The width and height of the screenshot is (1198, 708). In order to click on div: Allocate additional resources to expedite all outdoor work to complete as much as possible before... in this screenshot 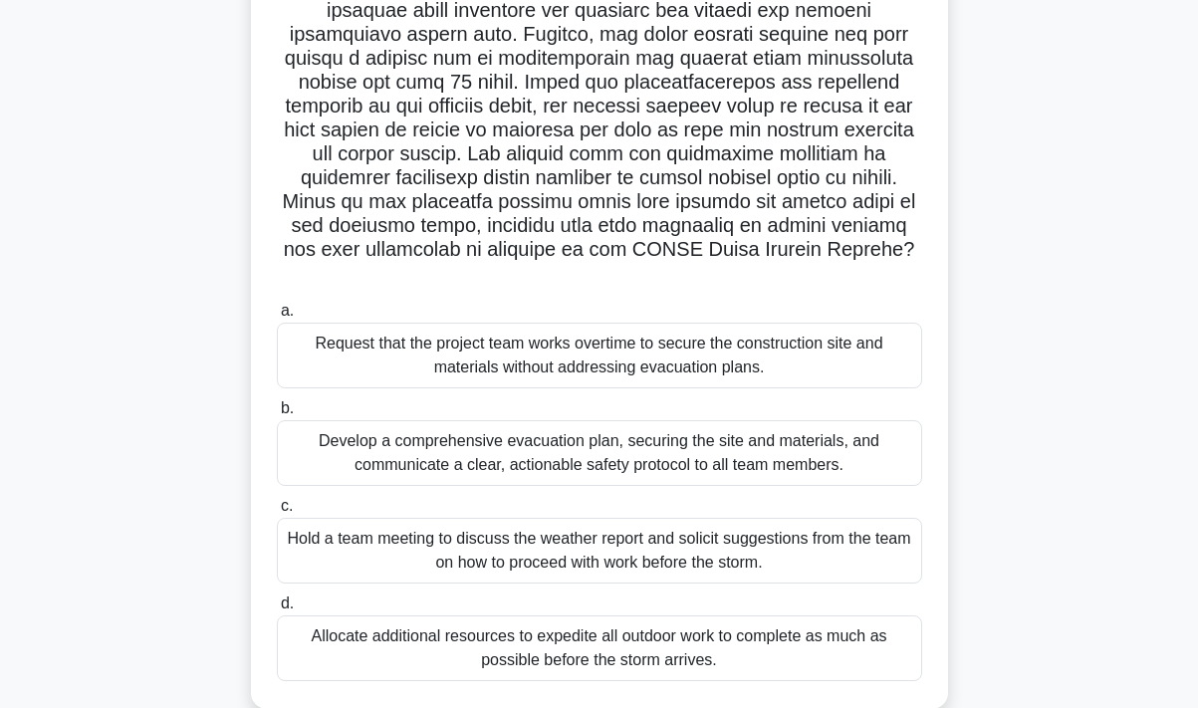, I will do `click(599, 648)`.